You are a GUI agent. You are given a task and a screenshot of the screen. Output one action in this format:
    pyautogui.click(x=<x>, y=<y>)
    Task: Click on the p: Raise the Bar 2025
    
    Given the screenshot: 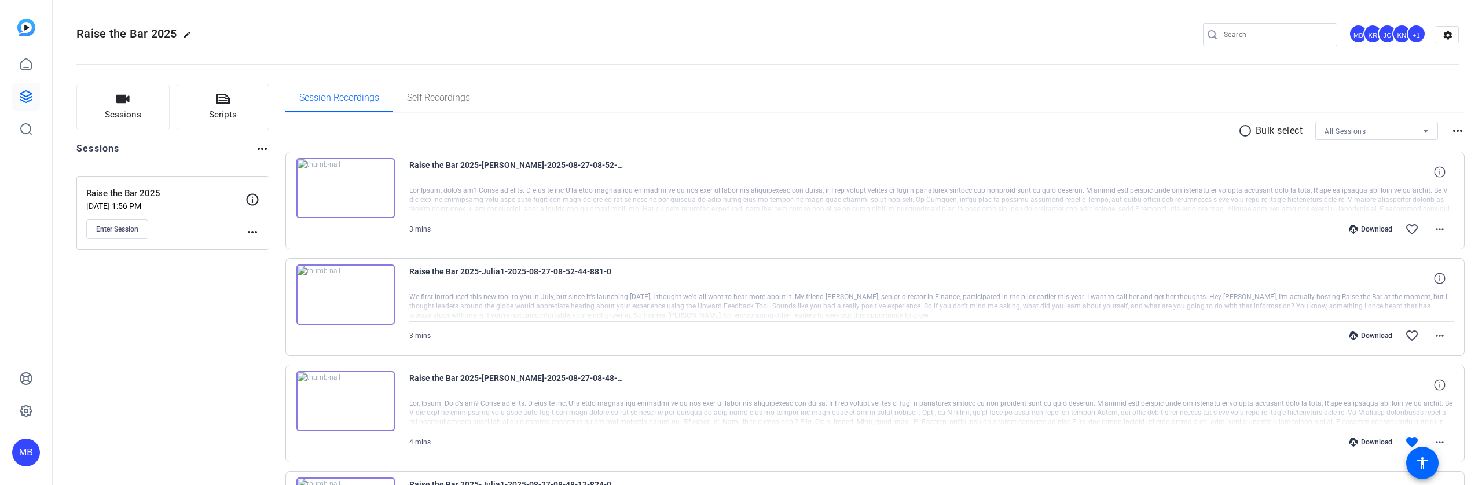 What is the action you would take?
    pyautogui.click(x=166, y=193)
    